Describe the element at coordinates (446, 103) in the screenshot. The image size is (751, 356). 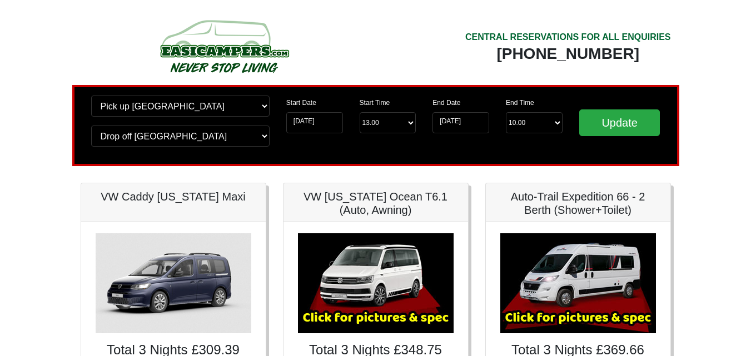
I see `label: End Date` at that location.